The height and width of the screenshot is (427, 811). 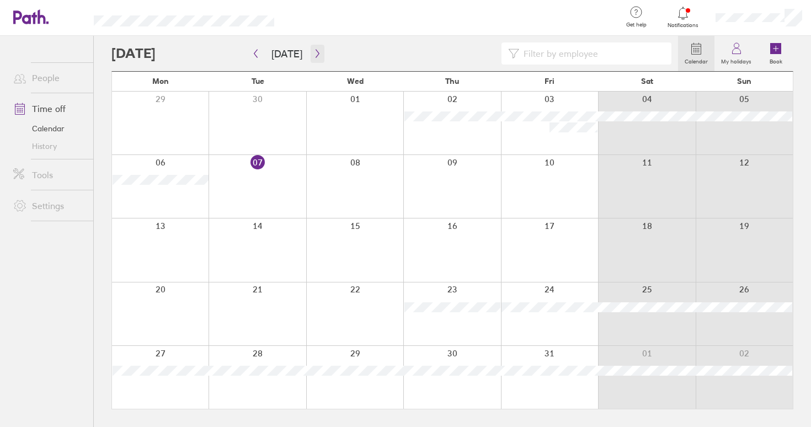 I want to click on a: Time off, so click(x=49, y=109).